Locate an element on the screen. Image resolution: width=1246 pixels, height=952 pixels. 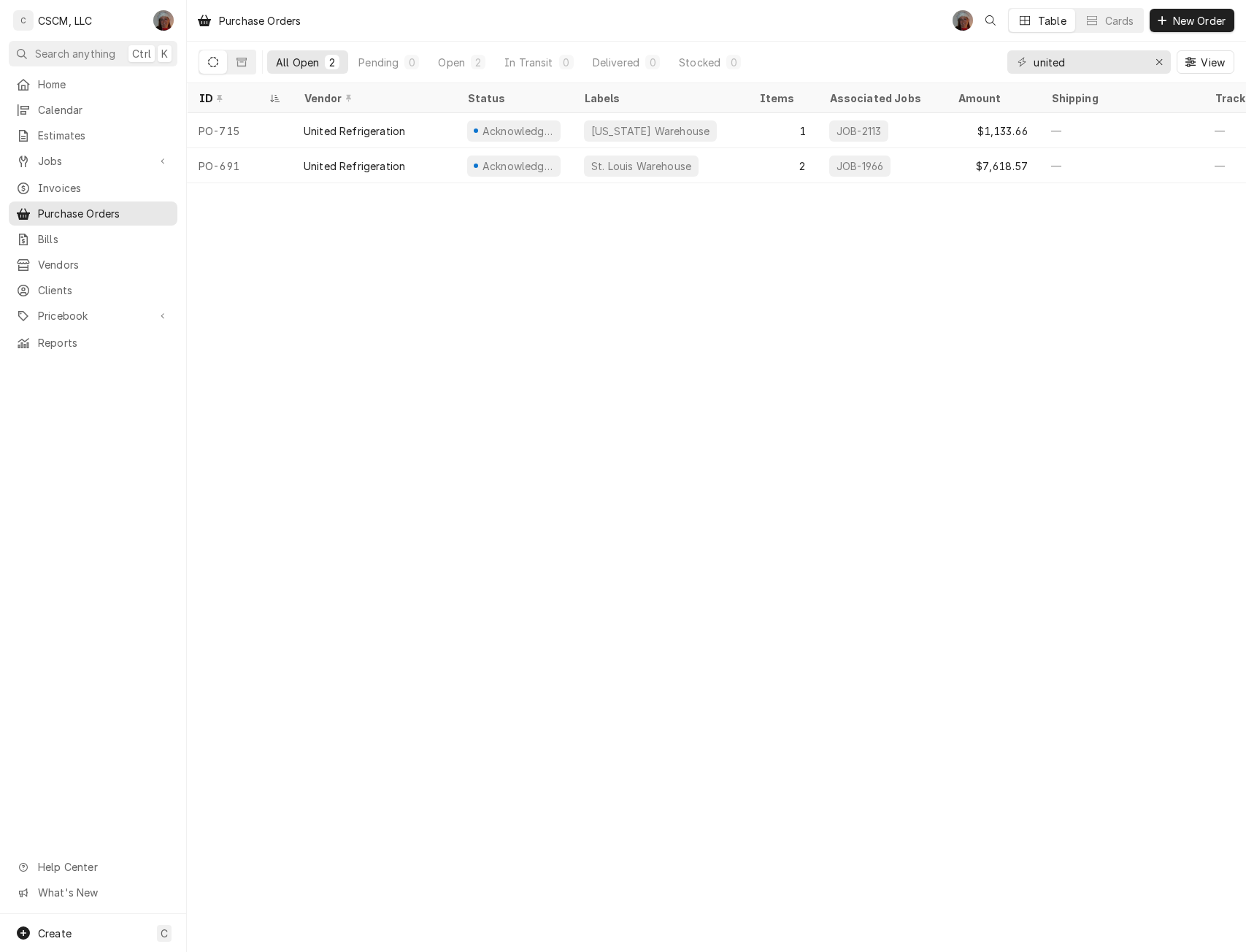
div: Amount is located at coordinates (991, 98).